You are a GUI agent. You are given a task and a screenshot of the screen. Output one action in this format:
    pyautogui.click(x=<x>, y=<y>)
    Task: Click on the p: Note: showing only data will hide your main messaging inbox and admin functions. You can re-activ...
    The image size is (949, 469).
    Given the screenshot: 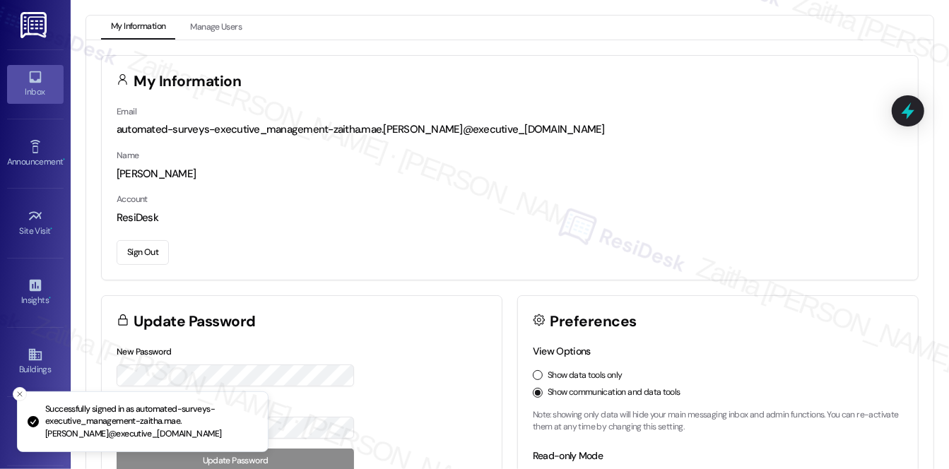 What is the action you would take?
    pyautogui.click(x=718, y=421)
    